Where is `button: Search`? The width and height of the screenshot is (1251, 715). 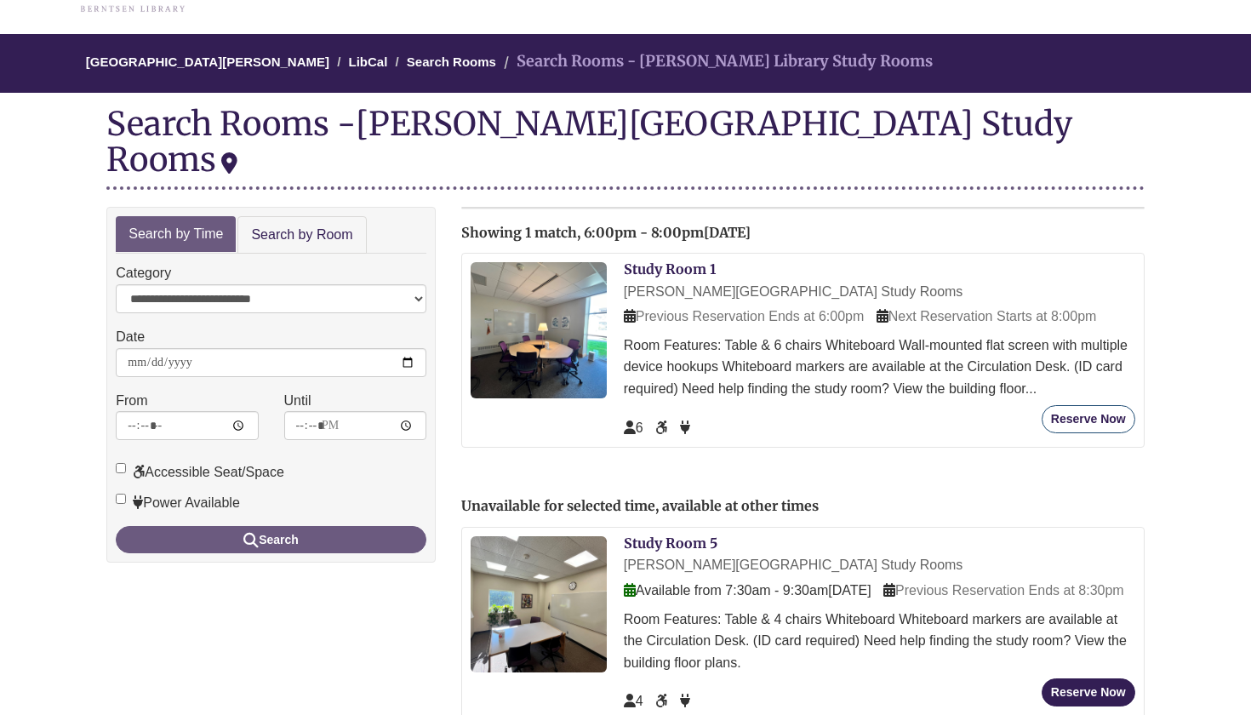
button: Search is located at coordinates (271, 539).